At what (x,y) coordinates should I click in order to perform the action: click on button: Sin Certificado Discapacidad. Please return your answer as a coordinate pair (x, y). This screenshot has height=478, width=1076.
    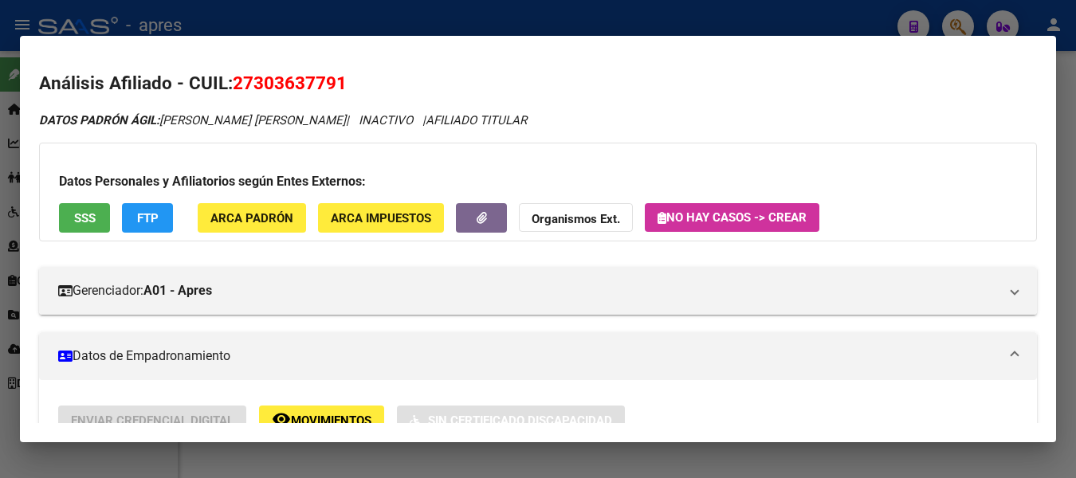
    Looking at the image, I should click on (511, 420).